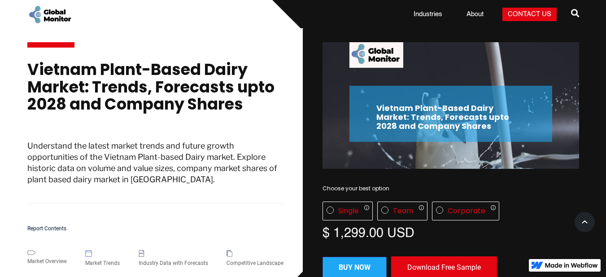 This screenshot has height=277, width=606. Describe the element at coordinates (451, 211) in the screenshot. I see `div: License` at that location.